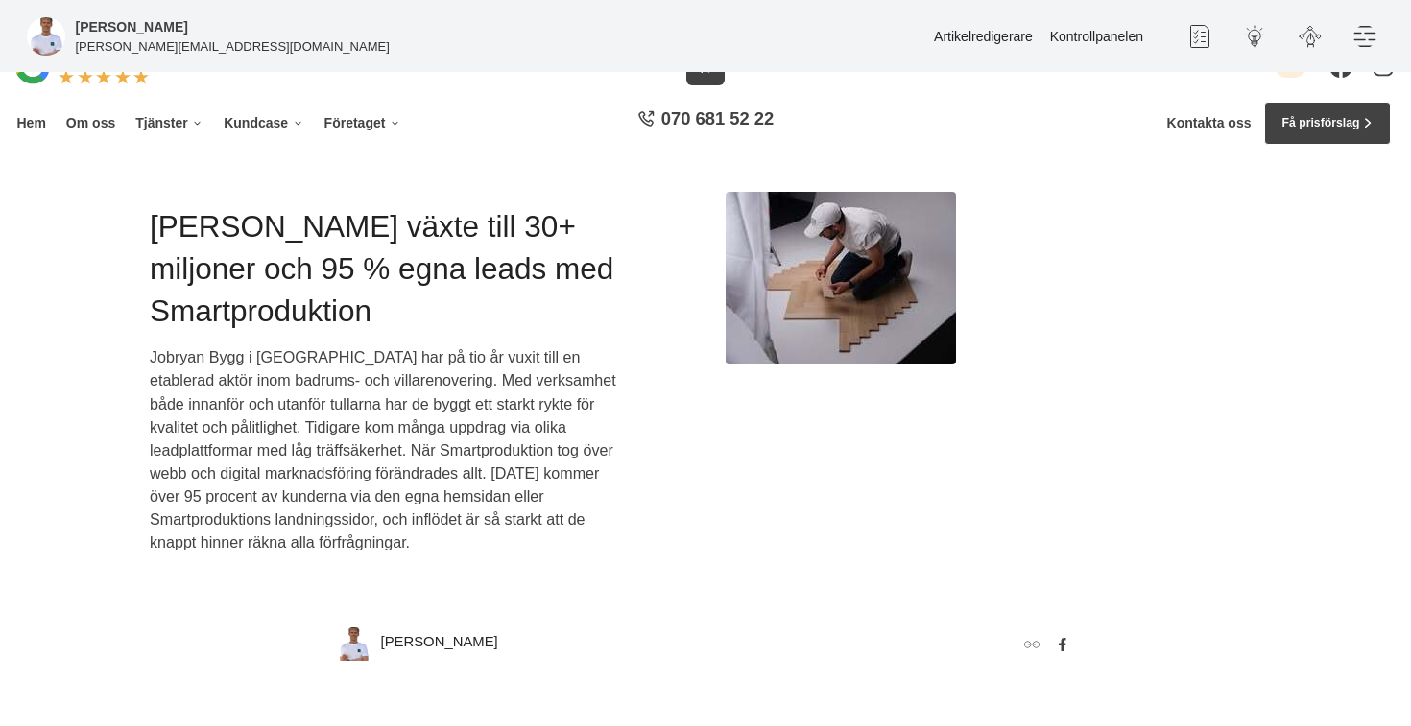 The height and width of the screenshot is (726, 1411). Describe the element at coordinates (170, 123) in the screenshot. I see `a: Tjänster` at that location.